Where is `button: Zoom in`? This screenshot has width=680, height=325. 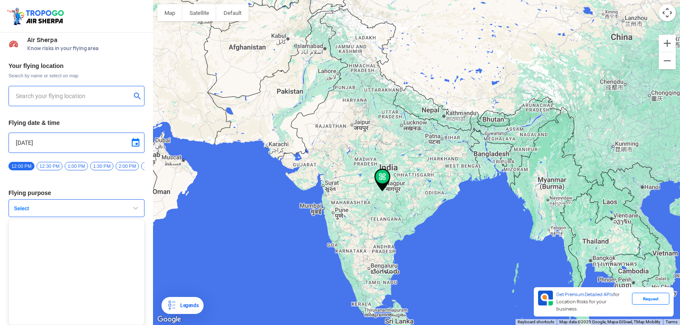 button: Zoom in is located at coordinates (667, 43).